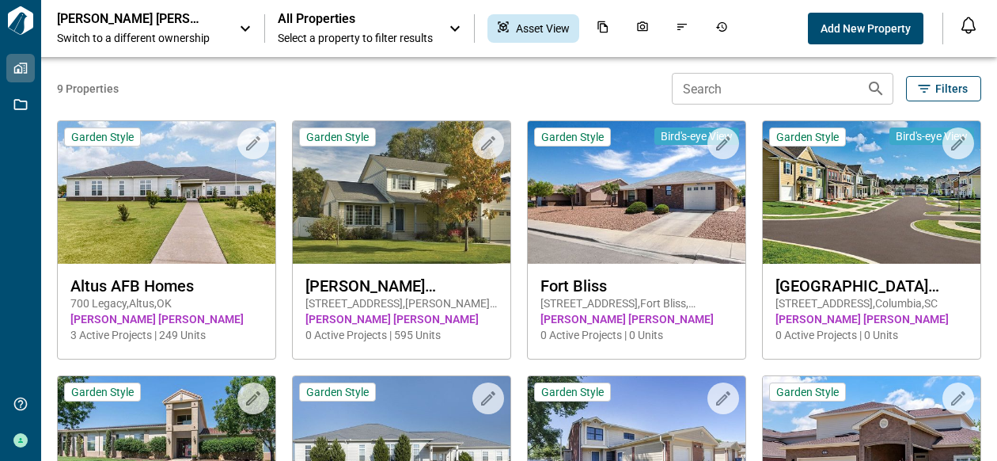  What do you see at coordinates (603, 28) in the screenshot?
I see `div: Documents` at bounding box center [603, 28].